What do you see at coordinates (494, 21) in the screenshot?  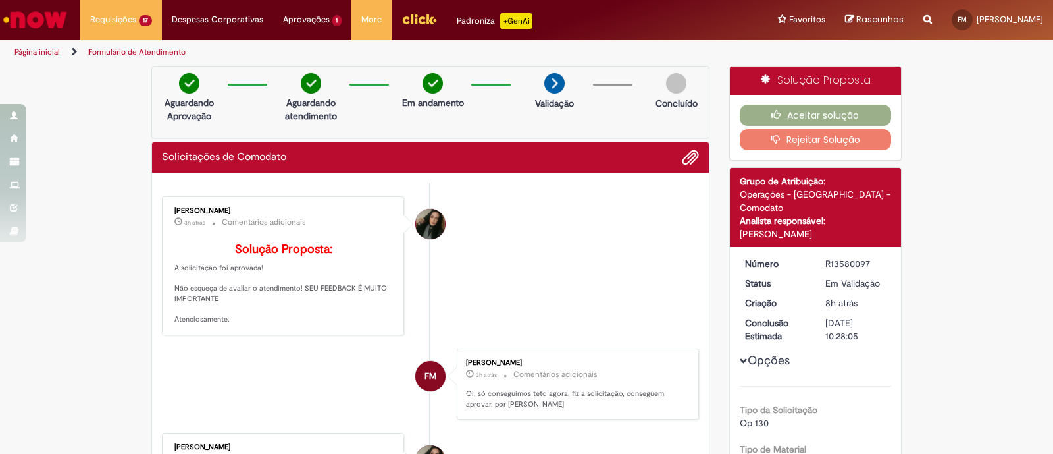 I see `div: Padroniza` at bounding box center [494, 21].